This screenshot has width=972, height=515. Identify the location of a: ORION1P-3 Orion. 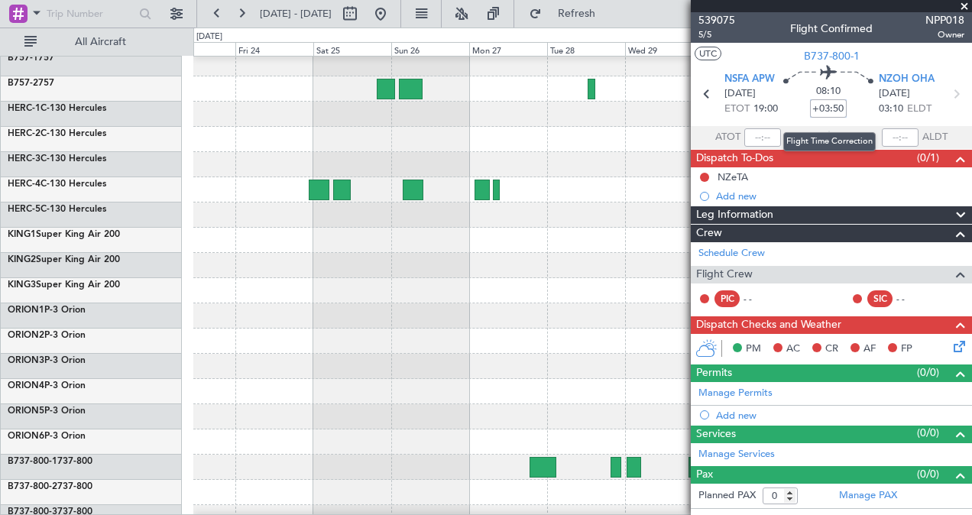
(47, 310).